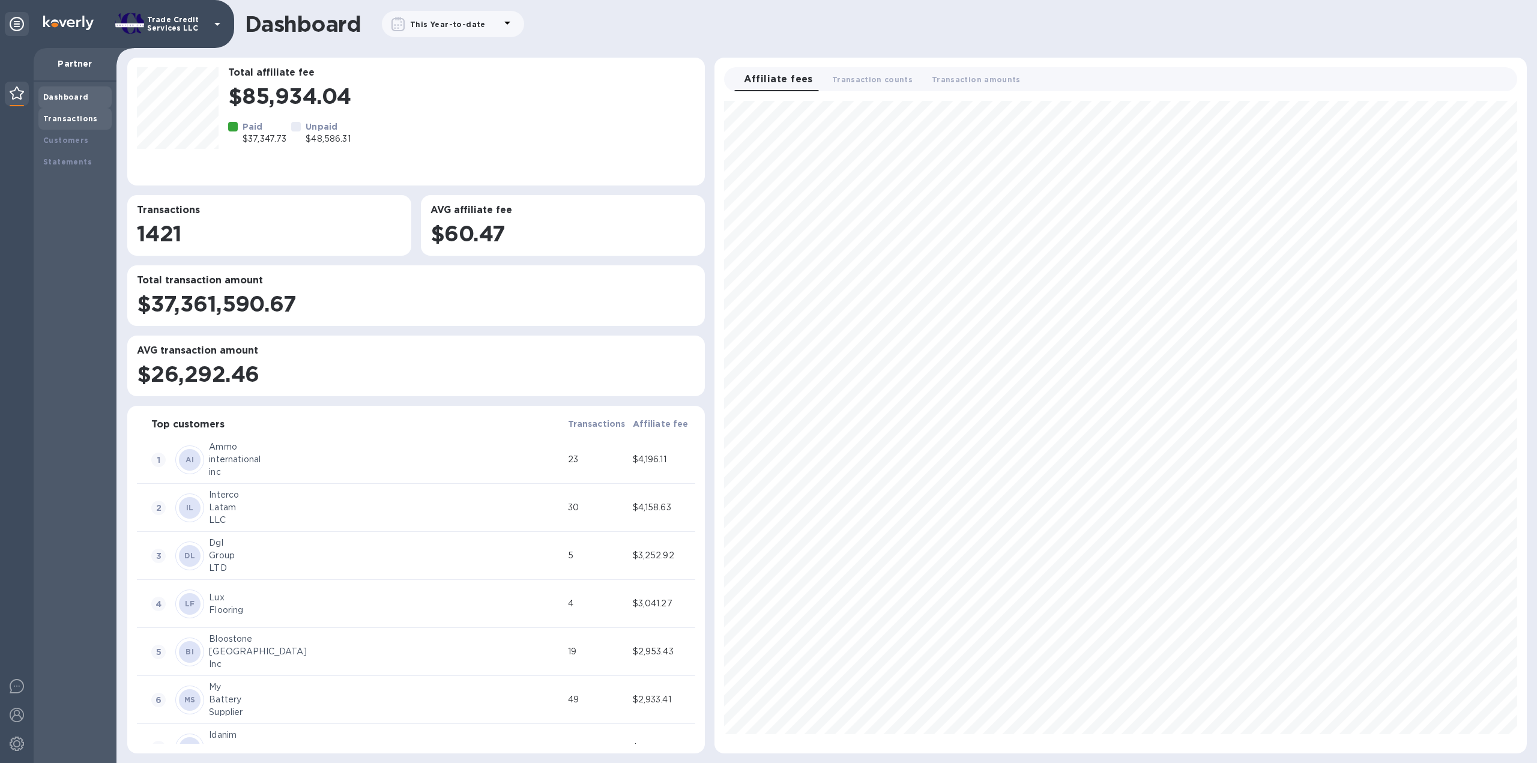 Image resolution: width=1537 pixels, height=763 pixels. Describe the element at coordinates (17, 24) in the screenshot. I see `div: Unpin categories` at that location.